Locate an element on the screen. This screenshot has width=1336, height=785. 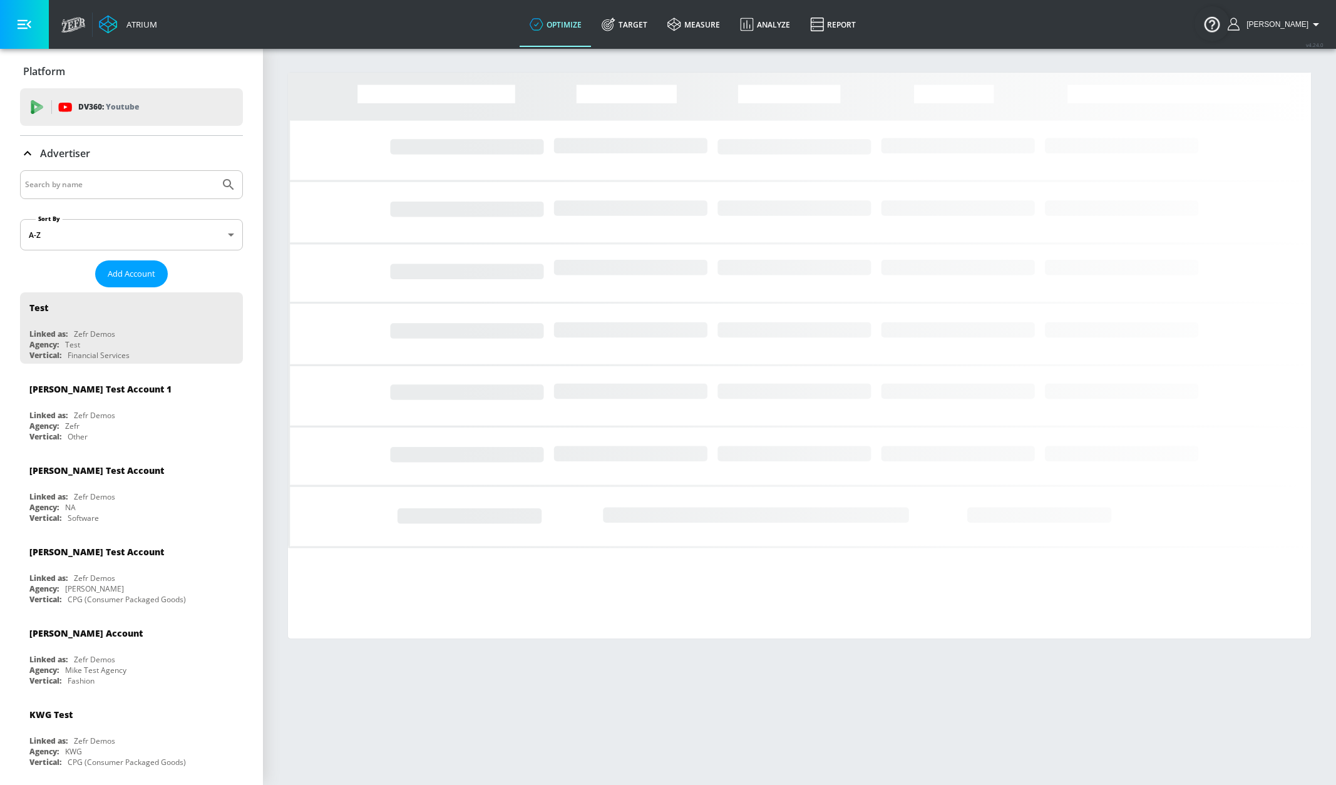
button: Open Resource Center is located at coordinates (1212, 24).